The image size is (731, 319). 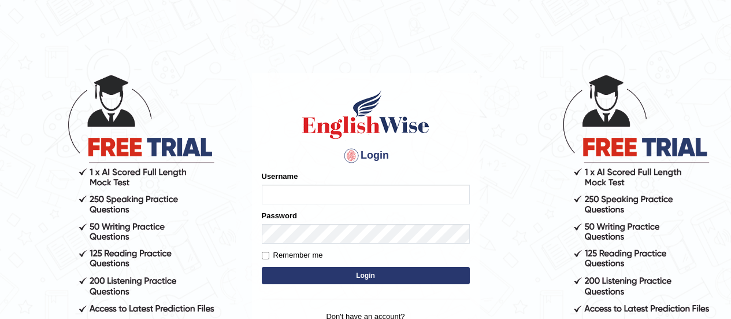 What do you see at coordinates (293, 255) in the screenshot?
I see `label: Remember me` at bounding box center [293, 255].